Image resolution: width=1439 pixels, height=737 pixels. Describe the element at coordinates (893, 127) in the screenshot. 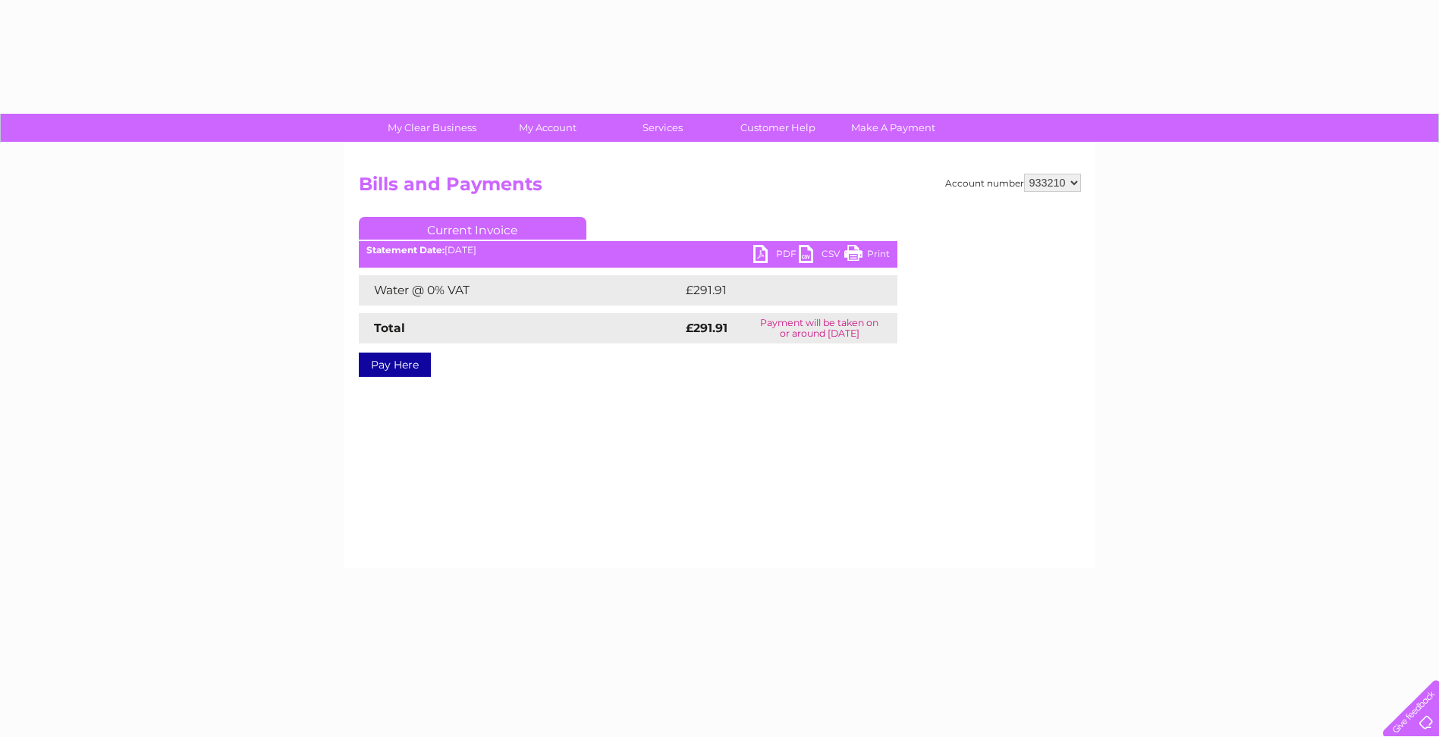

I see `a: Make A Payment` at that location.